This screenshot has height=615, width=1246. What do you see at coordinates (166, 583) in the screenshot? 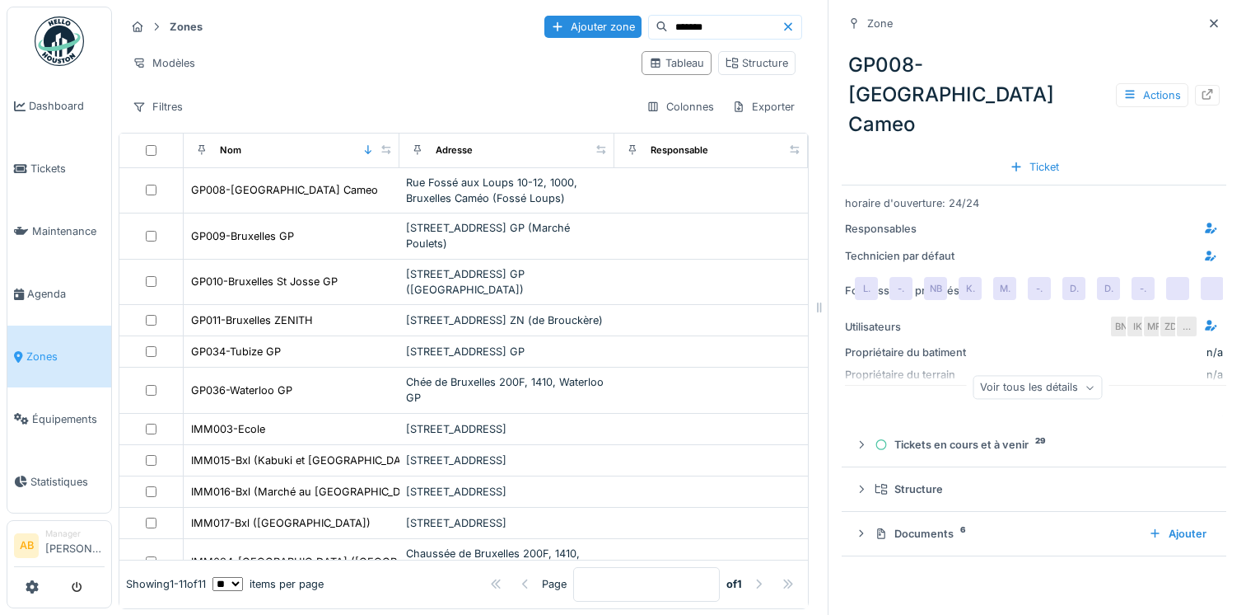
I see `div: Showing 1 - 11 of 11` at bounding box center [166, 583].